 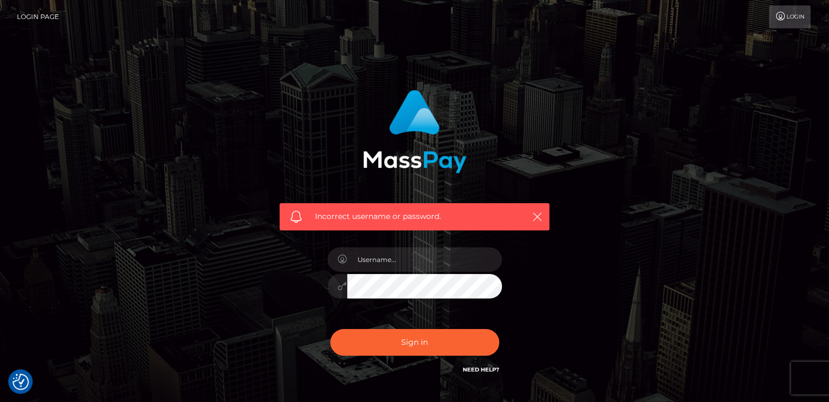 I want to click on img: Revisit consent button, so click(x=21, y=382).